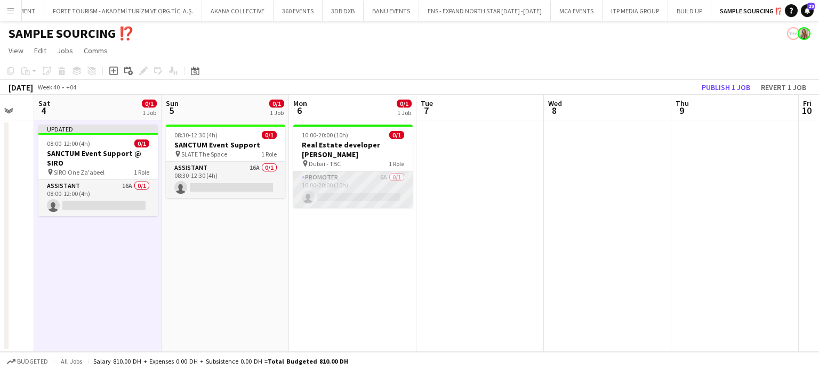 The image size is (819, 370). Describe the element at coordinates (804, 34) in the screenshot. I see `app-user-avatar: Viviane Melatti` at that location.